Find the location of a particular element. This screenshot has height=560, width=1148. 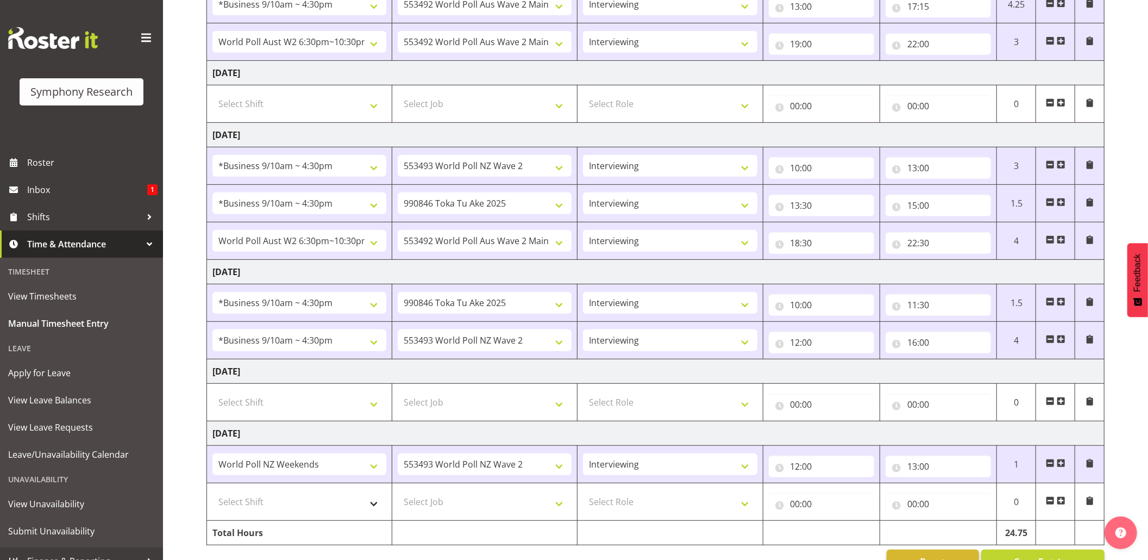

span: Shifts is located at coordinates (84, 217).